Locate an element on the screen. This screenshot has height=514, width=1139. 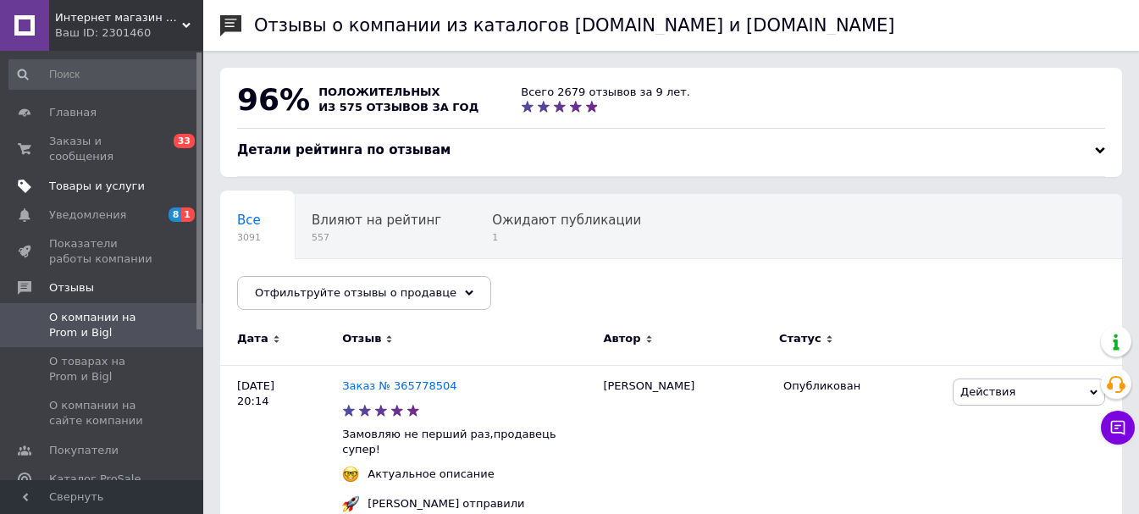
span: Отзывы is located at coordinates (71, 288).